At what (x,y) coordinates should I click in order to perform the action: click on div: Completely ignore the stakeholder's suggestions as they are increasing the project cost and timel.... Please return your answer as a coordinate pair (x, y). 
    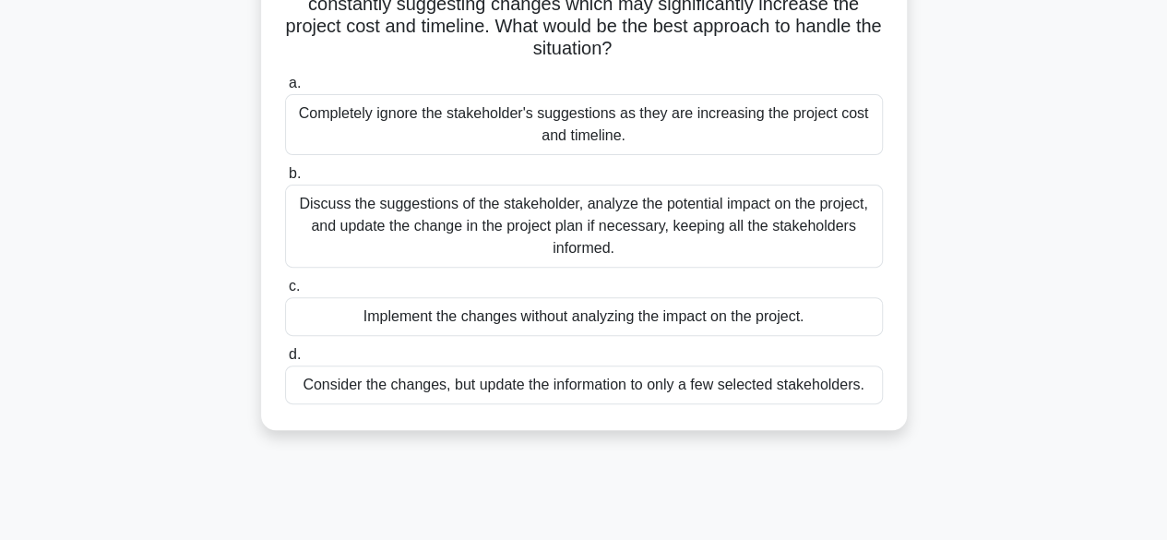
    Looking at the image, I should click on (584, 125).